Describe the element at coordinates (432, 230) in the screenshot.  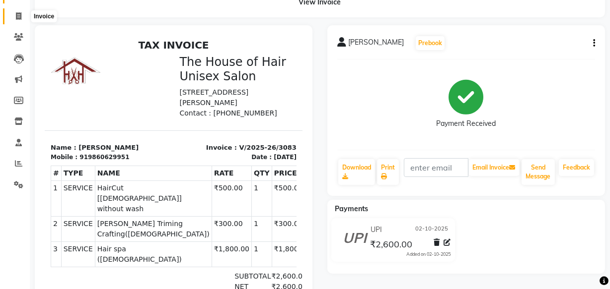
I see `span: 02-10-2025` at that location.